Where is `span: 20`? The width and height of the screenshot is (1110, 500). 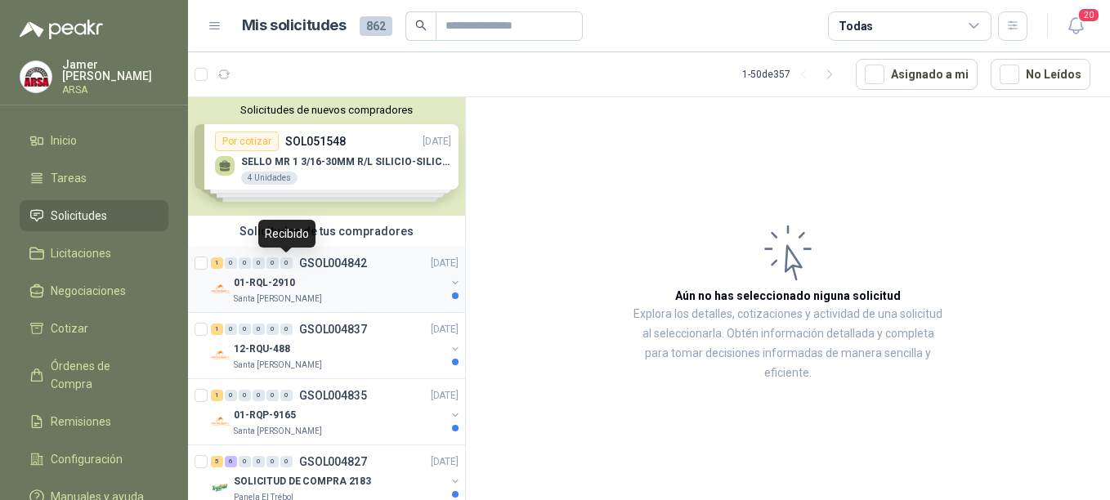
span: 20 is located at coordinates (1088, 15).